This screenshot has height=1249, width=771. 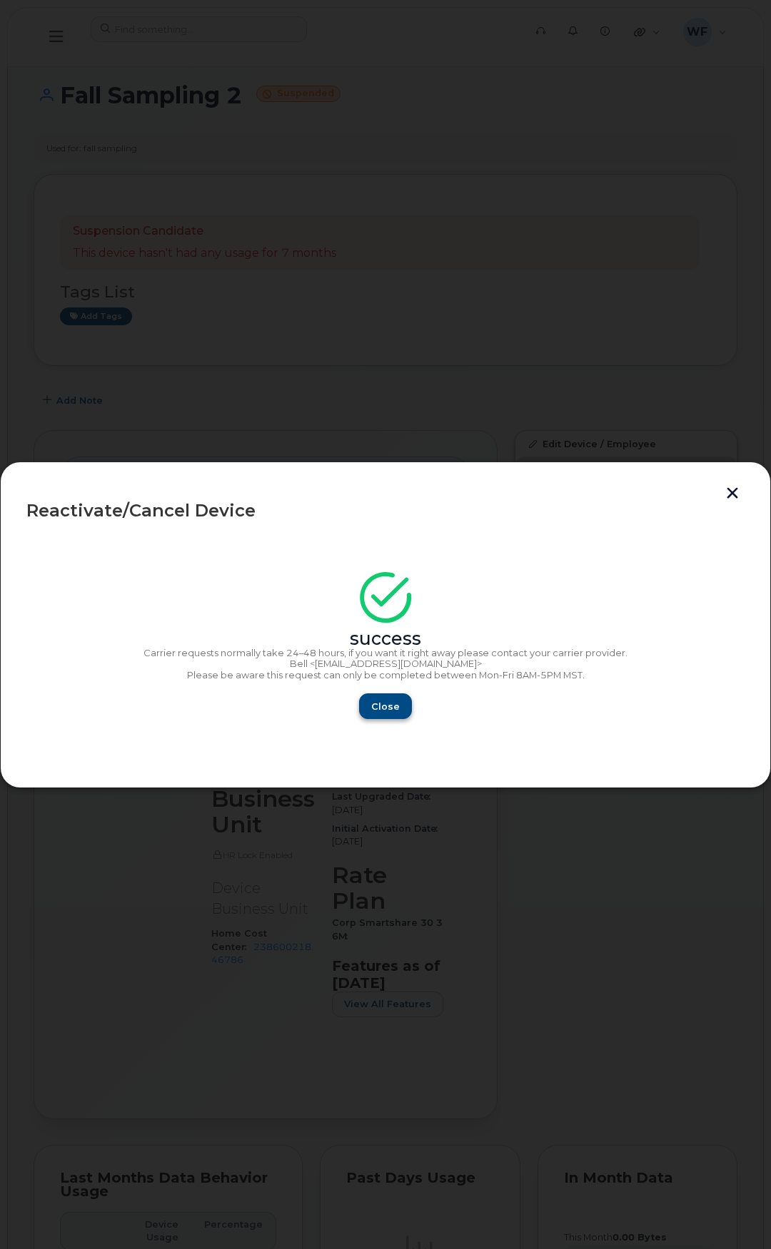 I want to click on span: Close, so click(x=385, y=706).